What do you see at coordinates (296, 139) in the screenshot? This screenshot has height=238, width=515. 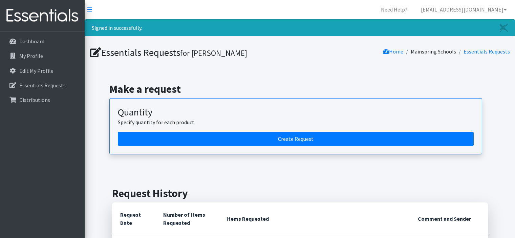 I see `a: Create a request by quantity` at bounding box center [296, 139].